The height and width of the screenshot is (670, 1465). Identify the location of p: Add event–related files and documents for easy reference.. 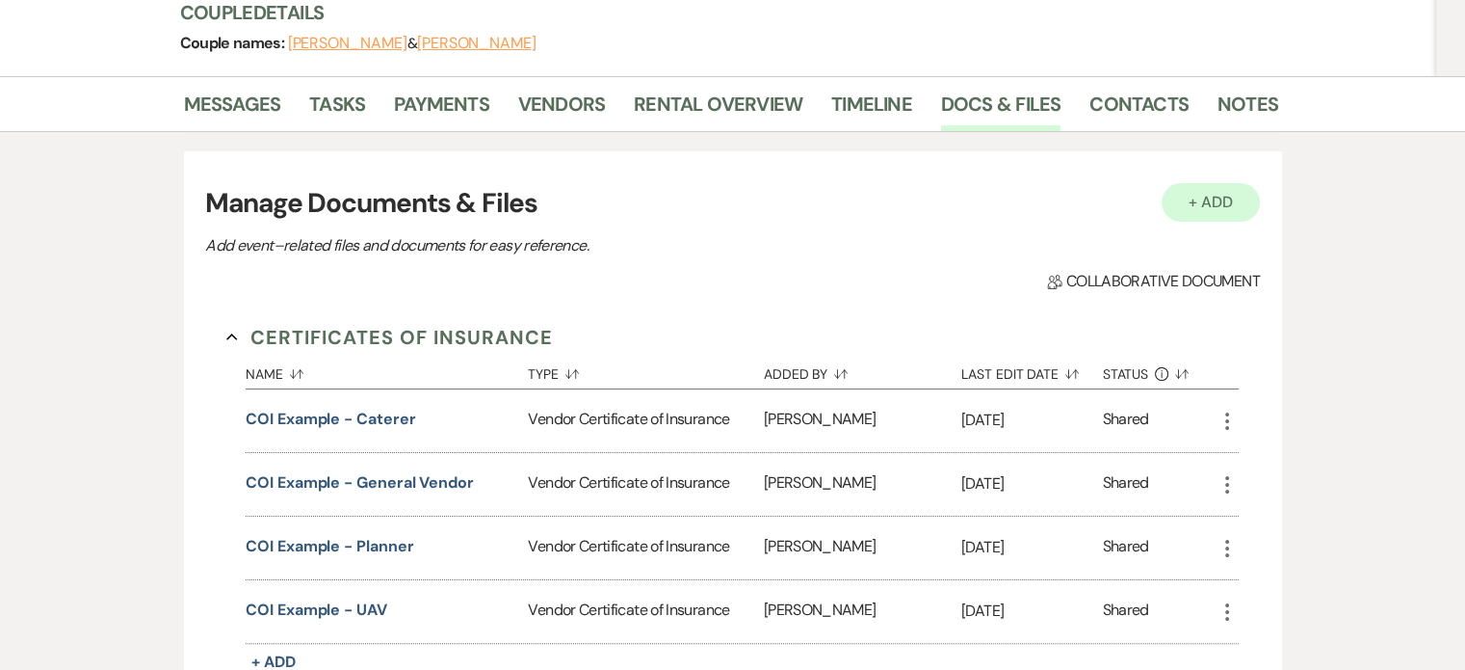
(542, 246).